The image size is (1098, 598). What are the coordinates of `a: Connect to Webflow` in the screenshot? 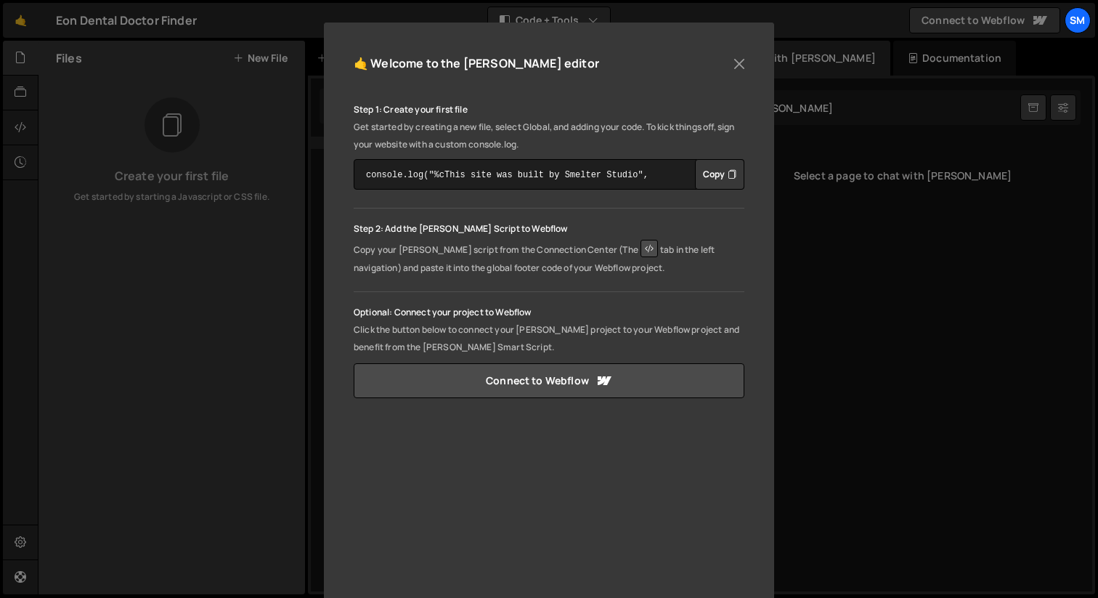 It's located at (549, 381).